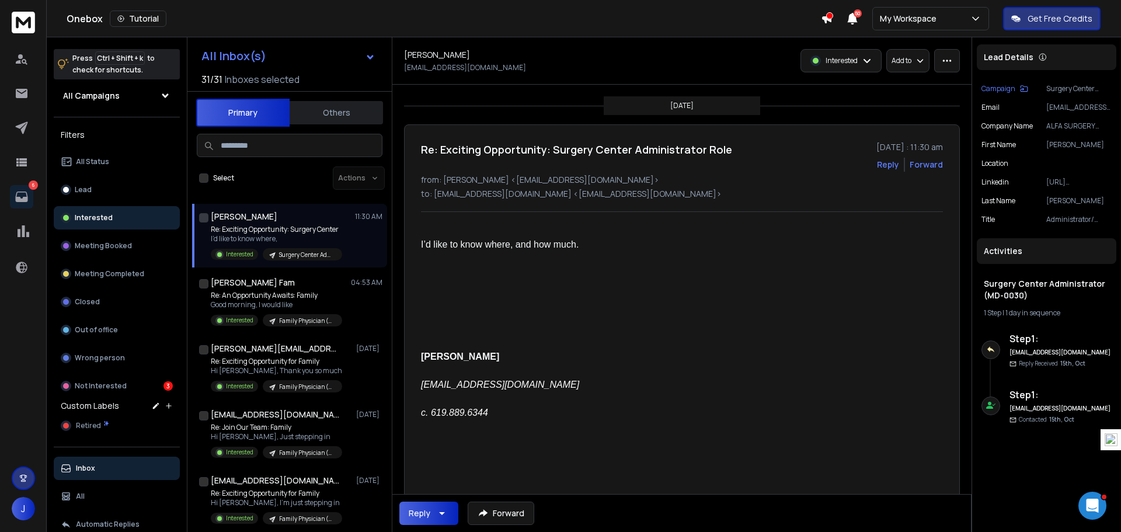  Describe the element at coordinates (109, 274) in the screenshot. I see `p: Meeting Completed` at that location.